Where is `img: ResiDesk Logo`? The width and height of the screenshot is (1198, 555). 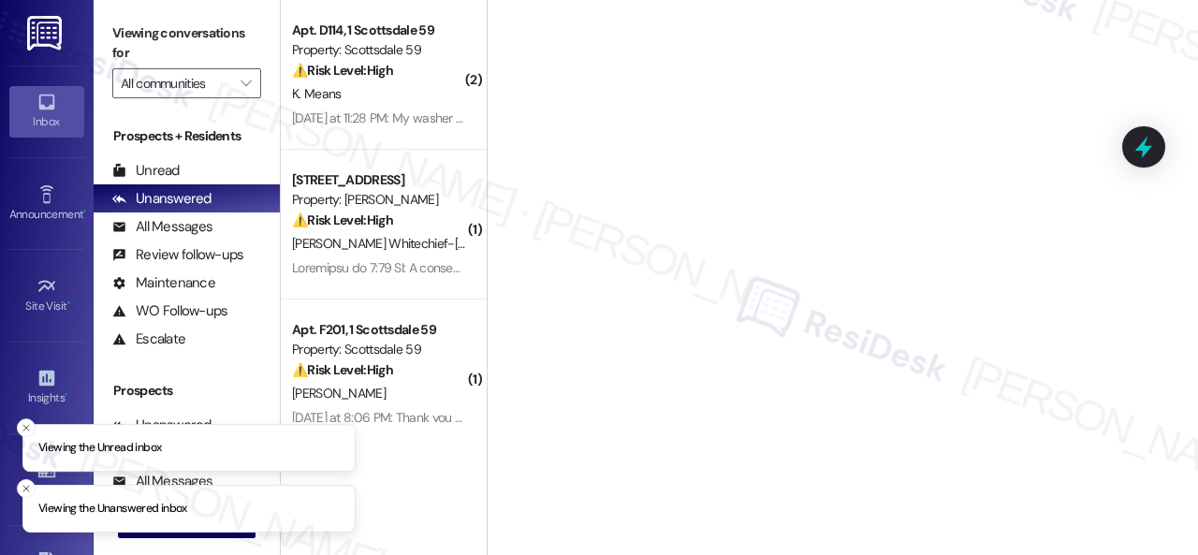 img: ResiDesk Logo is located at coordinates (46, 33).